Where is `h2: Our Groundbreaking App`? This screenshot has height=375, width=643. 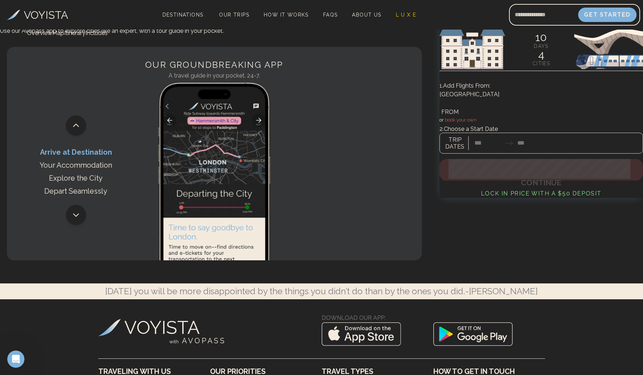 h2: Our Groundbreaking App is located at coordinates (214, 59).